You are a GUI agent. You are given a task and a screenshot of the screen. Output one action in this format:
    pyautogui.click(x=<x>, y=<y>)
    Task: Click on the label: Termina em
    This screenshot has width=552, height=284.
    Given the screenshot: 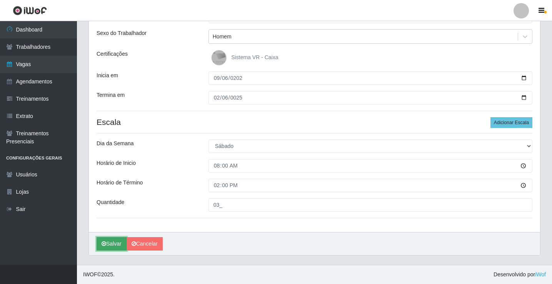 What is the action you would take?
    pyautogui.click(x=110, y=95)
    